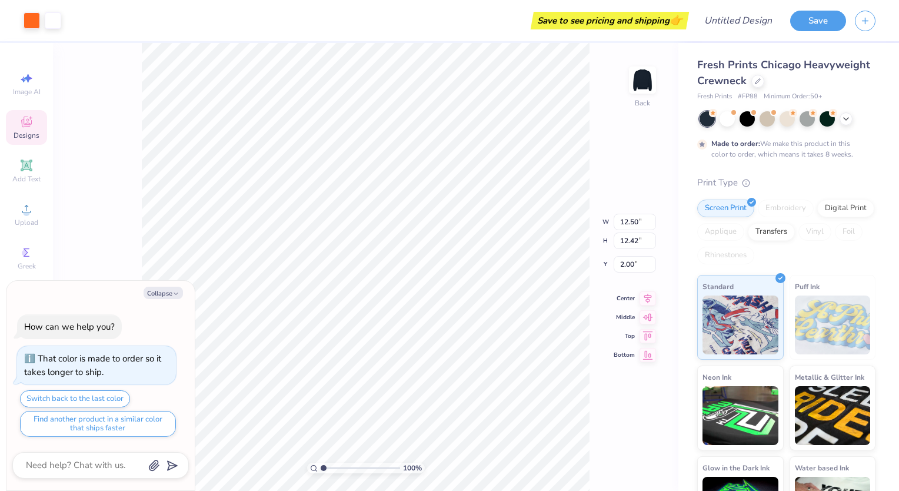 The width and height of the screenshot is (899, 491). Describe the element at coordinates (738, 21) in the screenshot. I see `input: Untitled Design` at that location.